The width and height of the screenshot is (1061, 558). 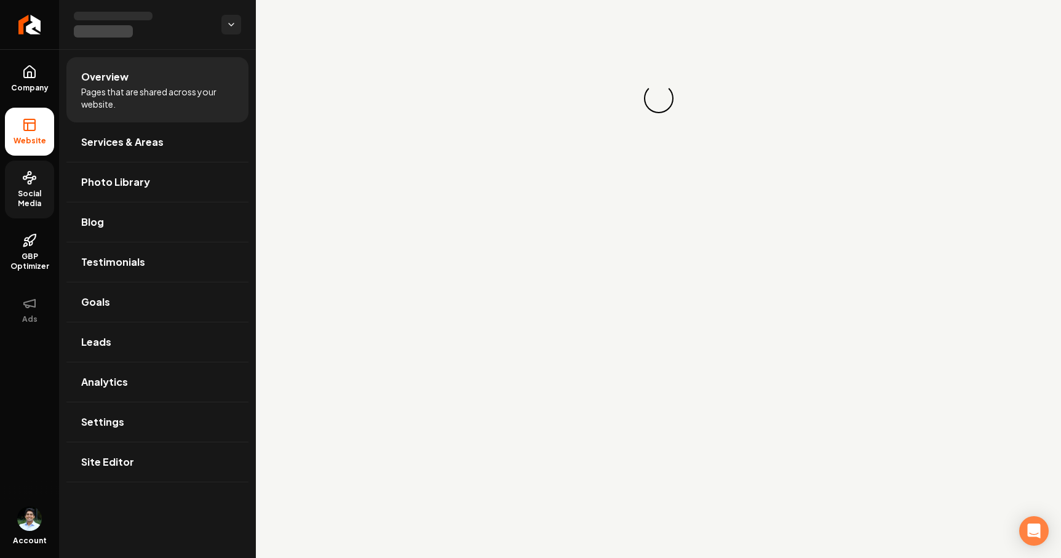 I want to click on button: Open user button, so click(x=30, y=518).